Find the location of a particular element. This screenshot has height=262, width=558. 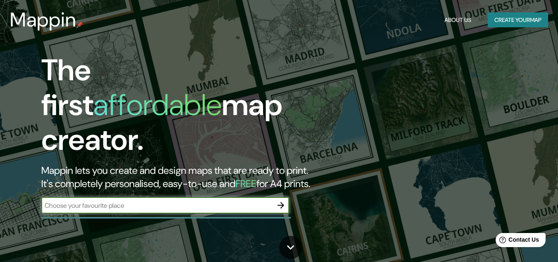

h1: affordable is located at coordinates (157, 105).